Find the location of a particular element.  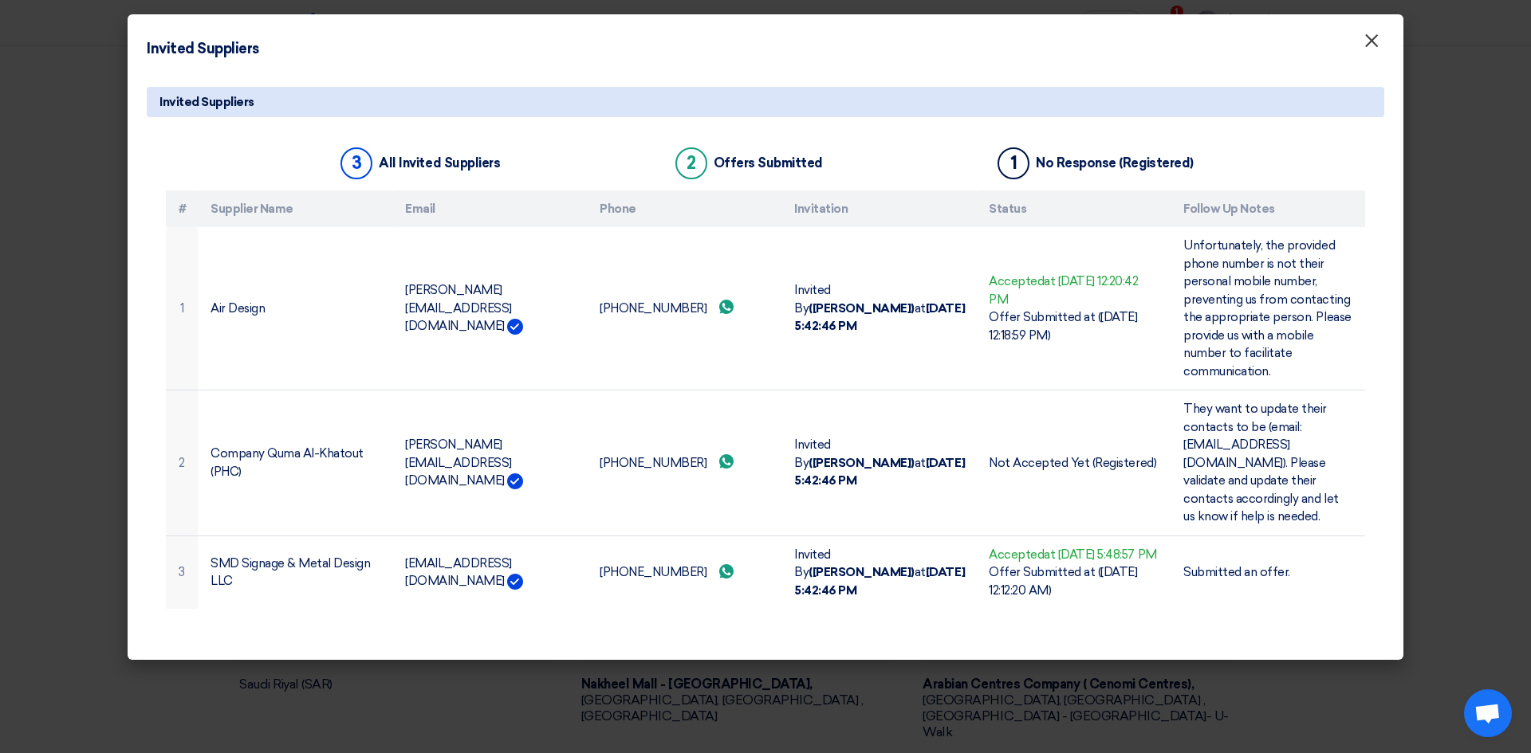

th: Email is located at coordinates (490, 209).